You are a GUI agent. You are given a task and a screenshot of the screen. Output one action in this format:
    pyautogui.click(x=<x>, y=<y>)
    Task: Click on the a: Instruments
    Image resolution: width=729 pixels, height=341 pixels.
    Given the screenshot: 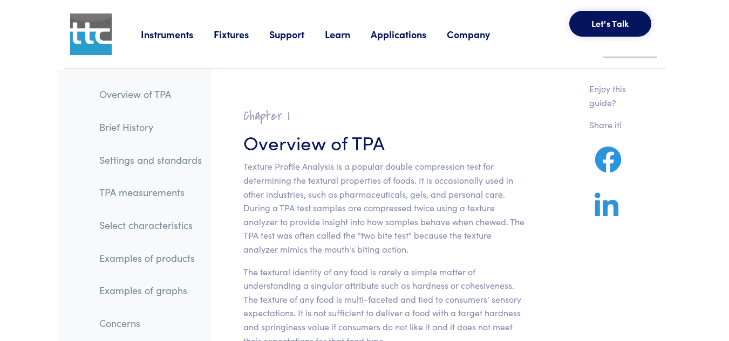 What is the action you would take?
    pyautogui.click(x=177, y=34)
    